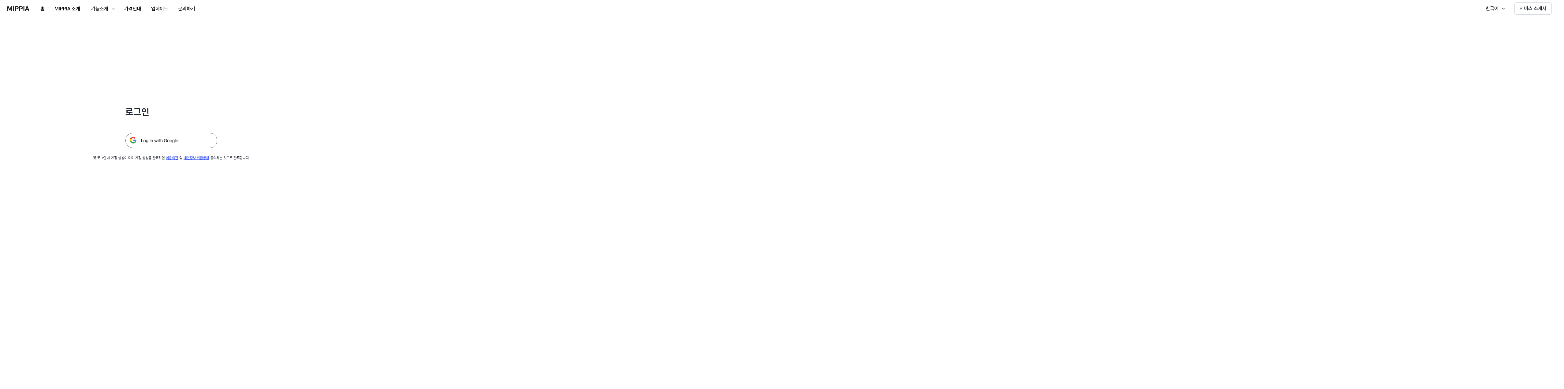 This screenshot has height=389, width=1564. Describe the element at coordinates (172, 158) in the screenshot. I see `a: 이용약관` at that location.